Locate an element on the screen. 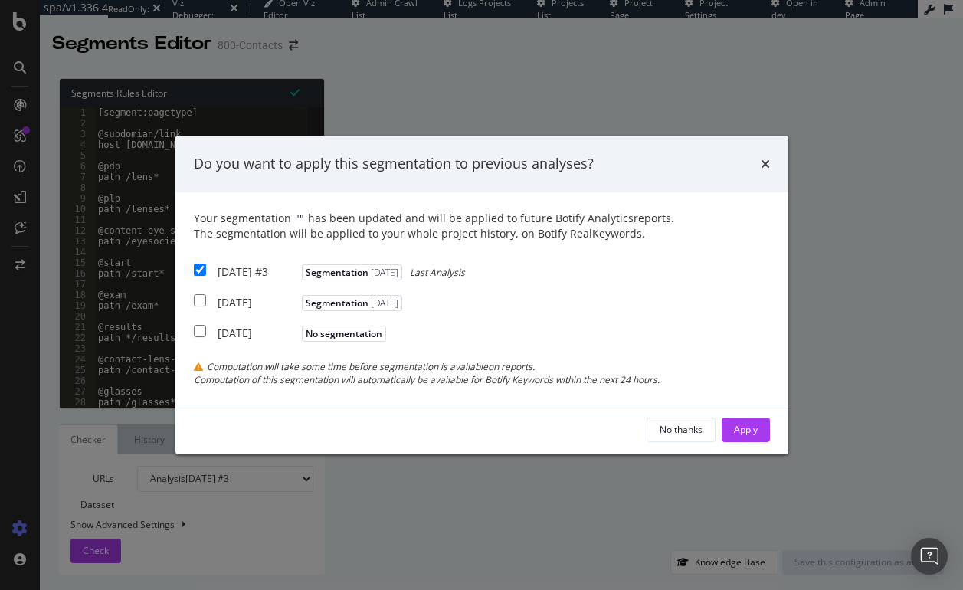 Image resolution: width=963 pixels, height=590 pixels. span: Last Analysis is located at coordinates (438, 272).